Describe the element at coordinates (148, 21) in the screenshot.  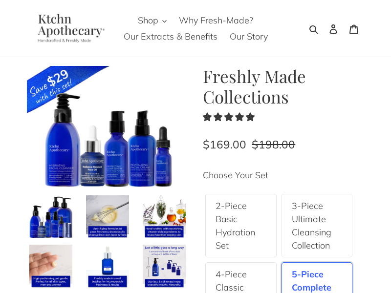
I see `span: Shop` at that location.